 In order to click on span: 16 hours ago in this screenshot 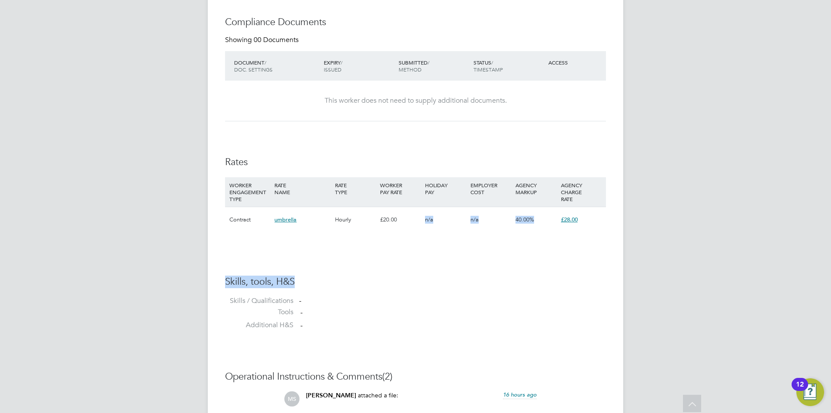, I will do `click(520, 394)`.